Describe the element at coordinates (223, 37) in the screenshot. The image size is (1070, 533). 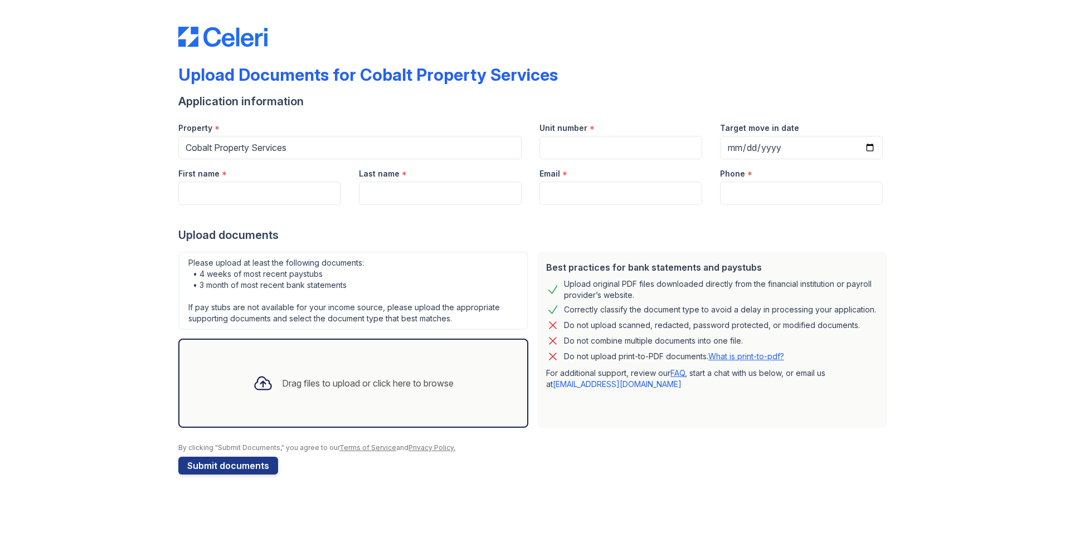
I see `img: CE_Logo_Blue-a8612792a0a2168367f1c8372b55b34899dd931a85d93a1a3d3e32e68fde9ad4.png` at that location.